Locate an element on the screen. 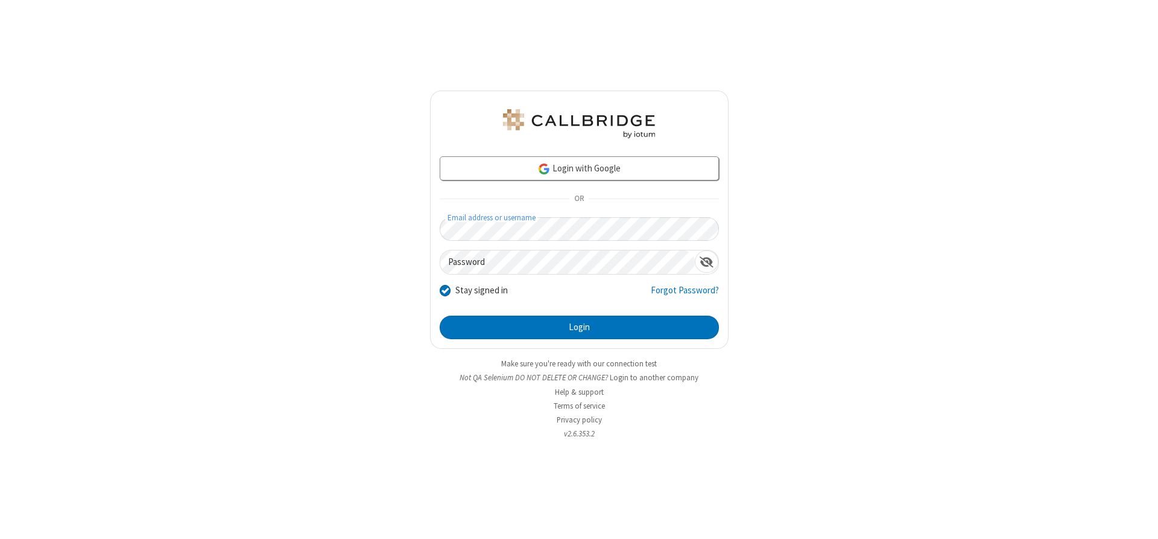 The width and height of the screenshot is (1158, 539). a: Make sure you're ready with our connection test is located at coordinates (579, 363).